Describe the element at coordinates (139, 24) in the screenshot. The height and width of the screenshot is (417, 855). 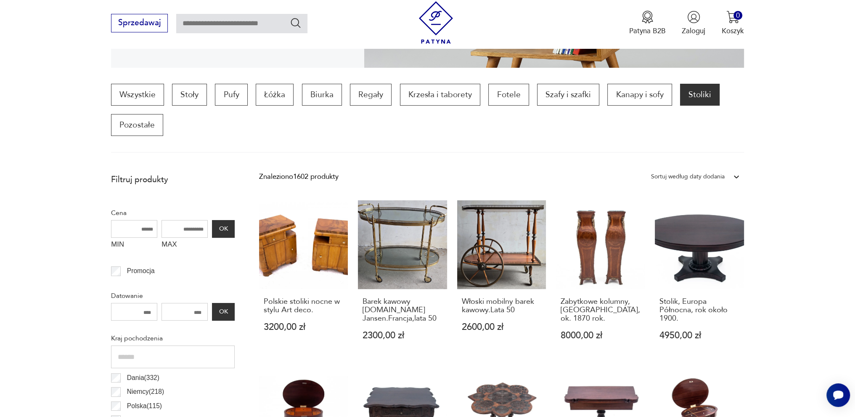
I see `a: Sprzedawaj` at that location.